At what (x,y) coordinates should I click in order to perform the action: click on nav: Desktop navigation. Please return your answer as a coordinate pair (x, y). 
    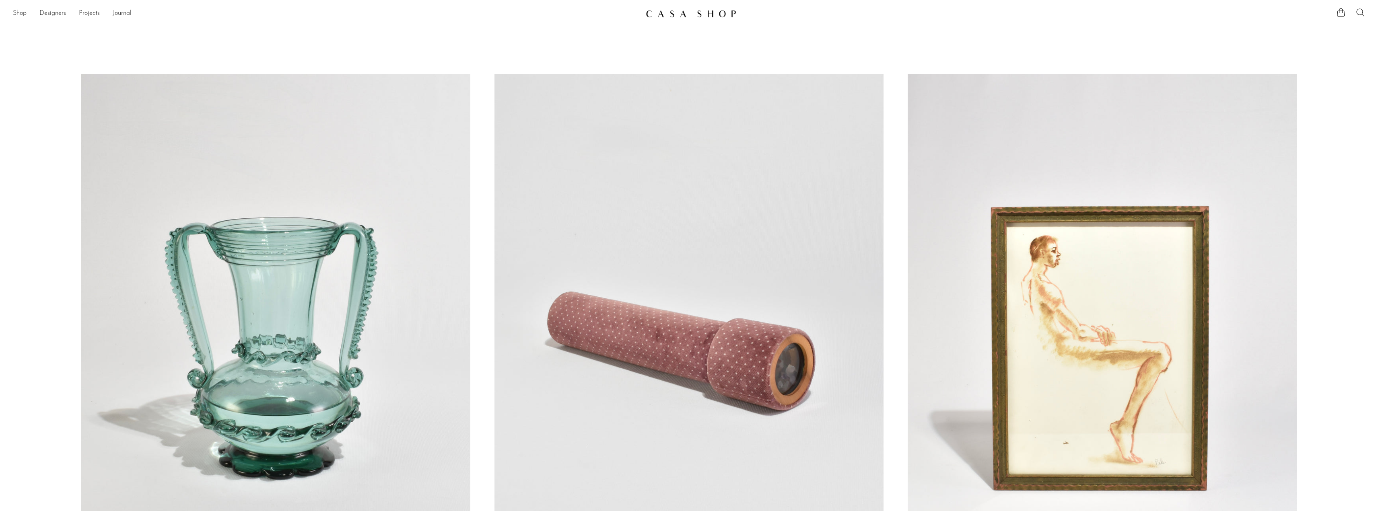
    Looking at the image, I should click on (326, 14).